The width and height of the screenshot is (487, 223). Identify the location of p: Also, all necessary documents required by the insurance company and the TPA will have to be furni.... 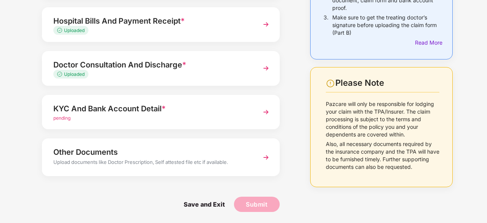
(383, 156).